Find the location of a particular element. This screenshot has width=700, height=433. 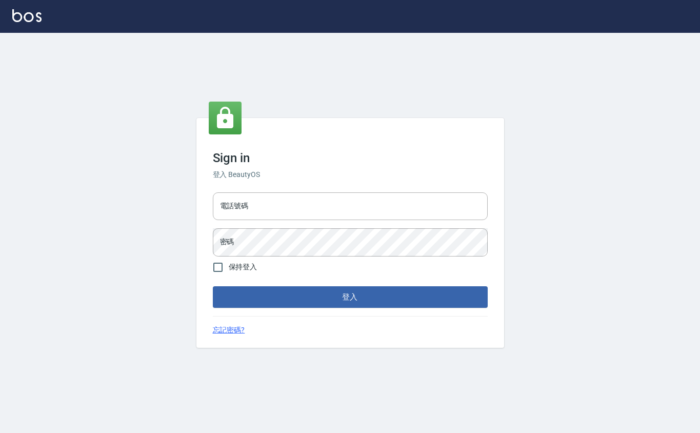

button: 登入 is located at coordinates (350, 297).